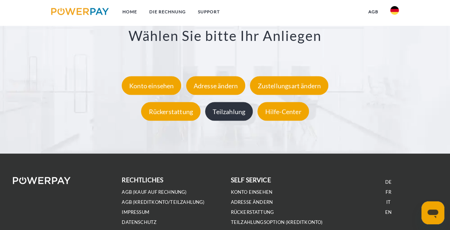 The height and width of the screenshot is (230, 450). I want to click on a: FR, so click(388, 192).